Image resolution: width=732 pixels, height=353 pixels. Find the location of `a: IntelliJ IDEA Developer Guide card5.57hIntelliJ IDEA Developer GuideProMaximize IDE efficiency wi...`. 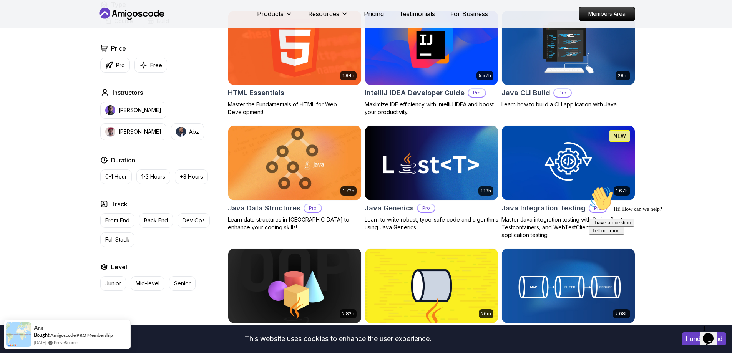

a: IntelliJ IDEA Developer Guide card5.57hIntelliJ IDEA Developer GuideProMaximize IDE efficiency wi... is located at coordinates (432, 63).